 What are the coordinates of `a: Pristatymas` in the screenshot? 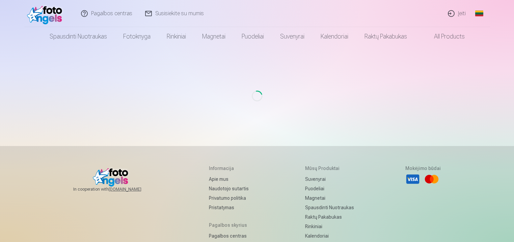 It's located at (231, 207).